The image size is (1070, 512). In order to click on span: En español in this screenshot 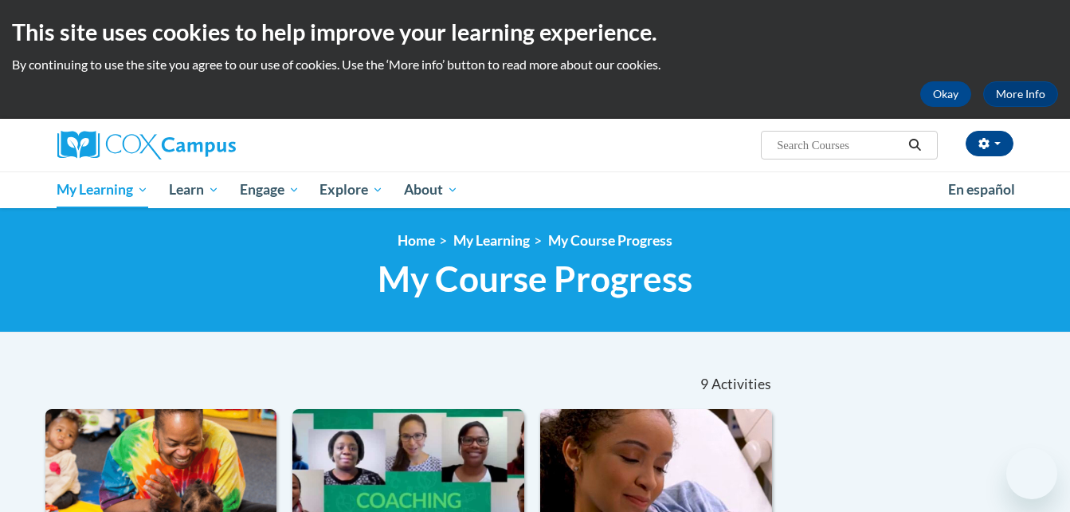, I will do `click(982, 189)`.